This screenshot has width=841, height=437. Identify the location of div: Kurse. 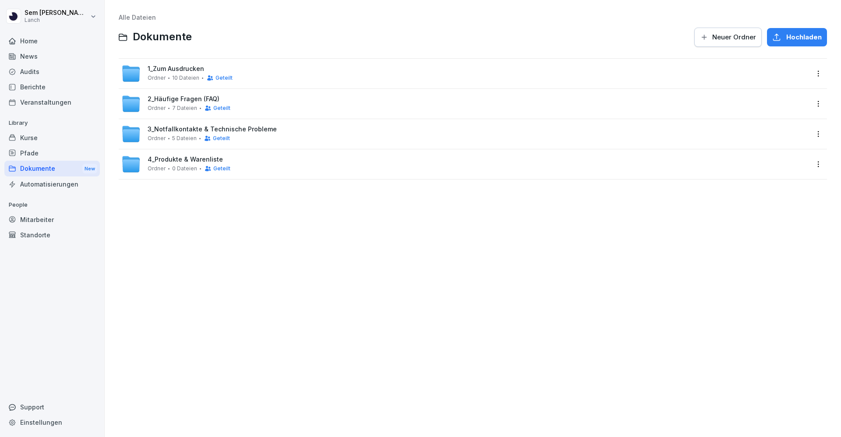
(52, 138).